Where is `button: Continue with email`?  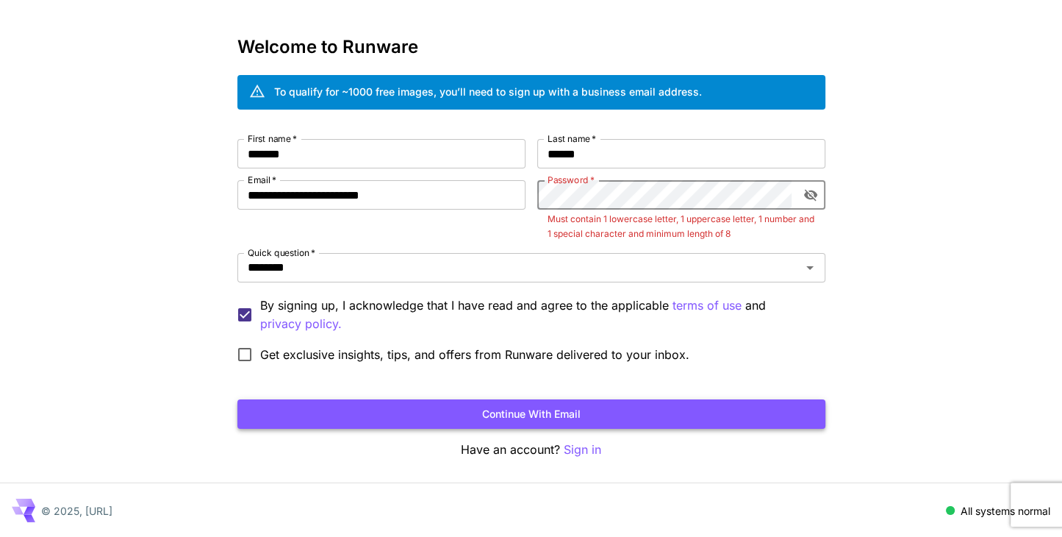
button: Continue with email is located at coordinates (531, 414).